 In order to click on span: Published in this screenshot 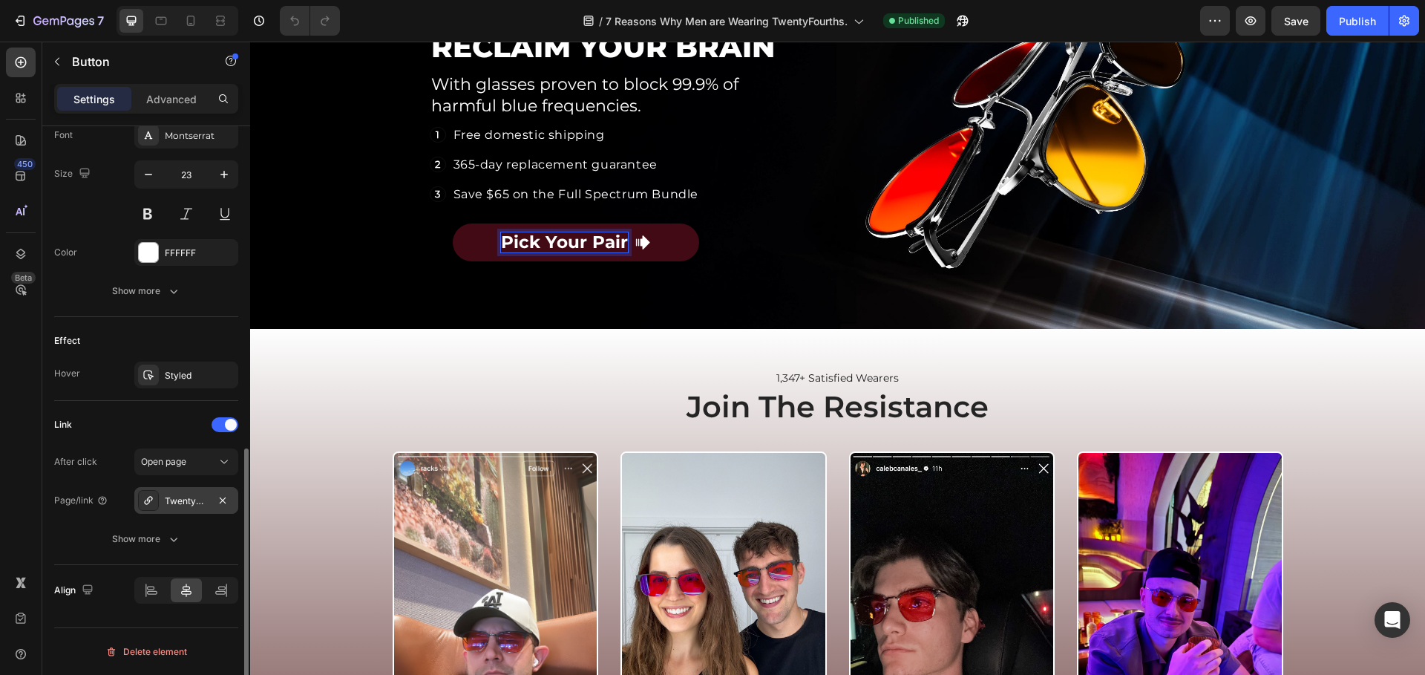, I will do `click(918, 21)`.